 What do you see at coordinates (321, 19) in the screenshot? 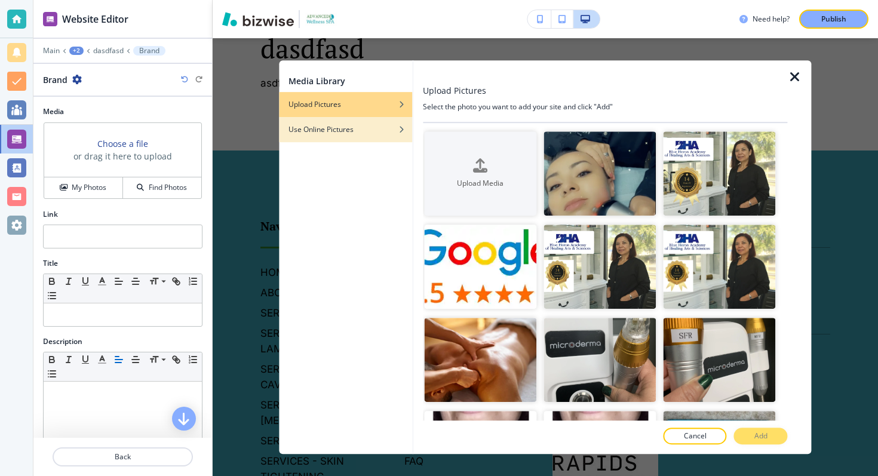
I see `img: Your Logo` at bounding box center [321, 19].